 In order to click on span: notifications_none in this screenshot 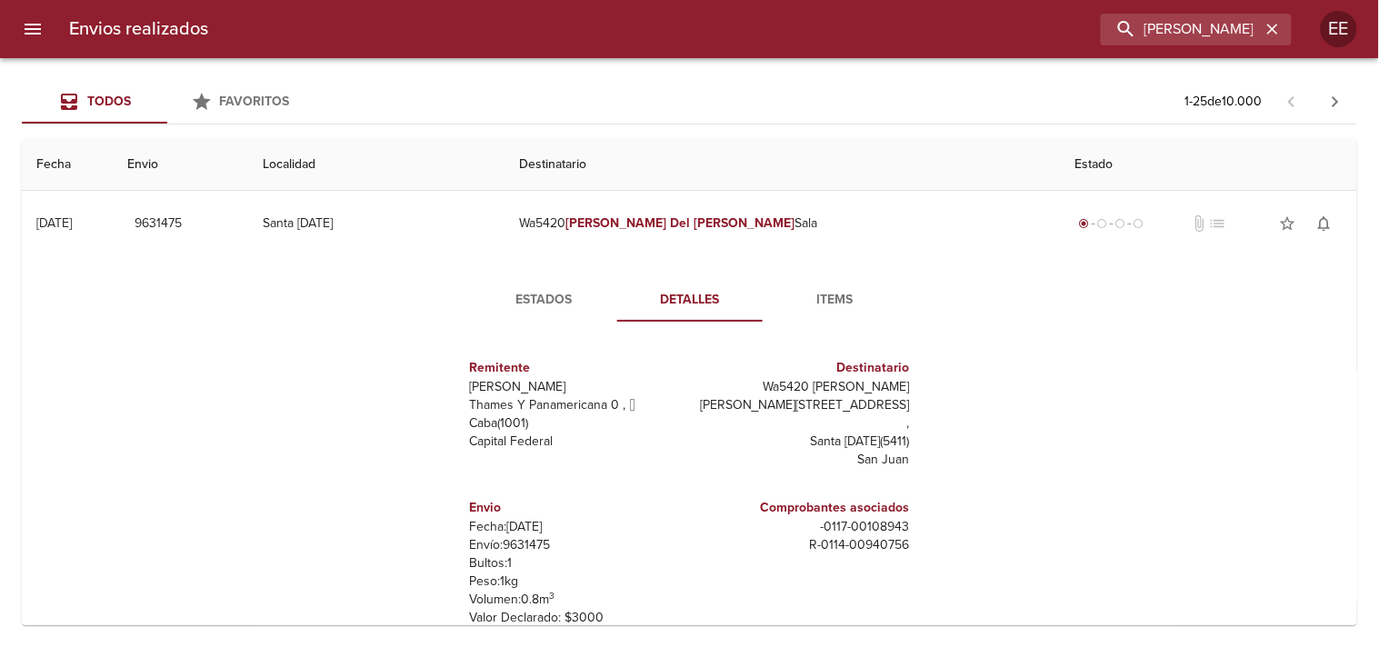, I will do `click(1324, 224)`.